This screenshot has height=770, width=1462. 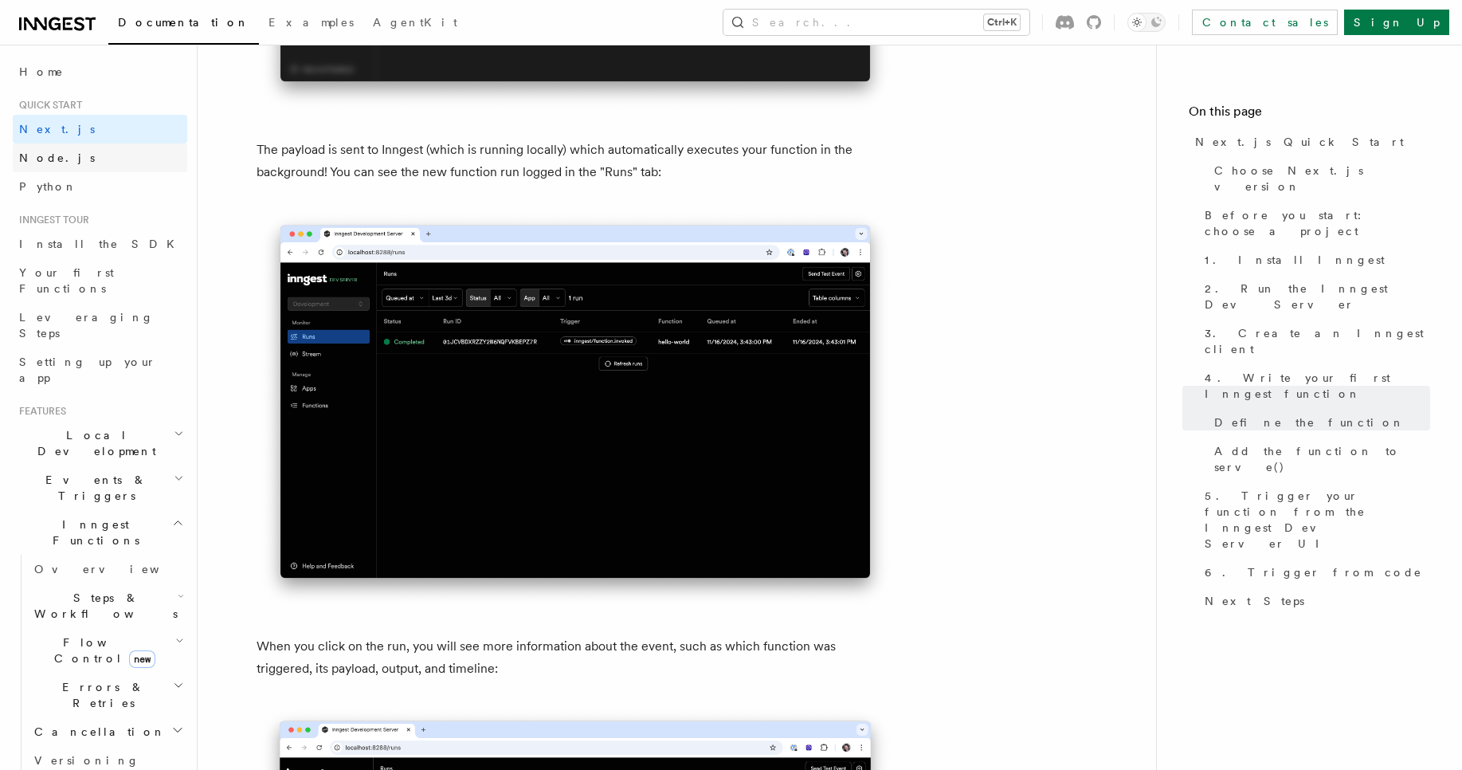 What do you see at coordinates (1002, 22) in the screenshot?
I see `kbd: Ctrl+K` at bounding box center [1002, 22].